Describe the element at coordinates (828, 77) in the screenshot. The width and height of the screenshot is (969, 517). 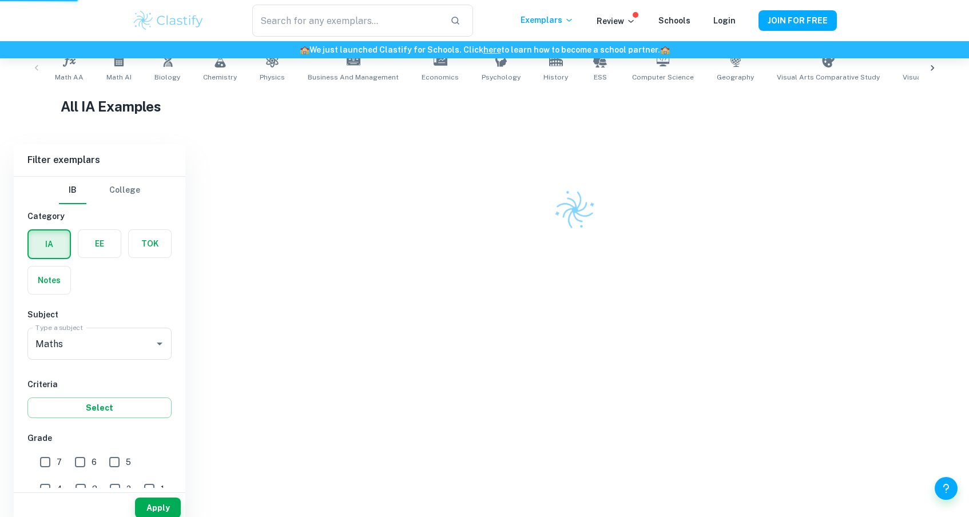
I see `span: Visual Arts Comparative Study` at that location.